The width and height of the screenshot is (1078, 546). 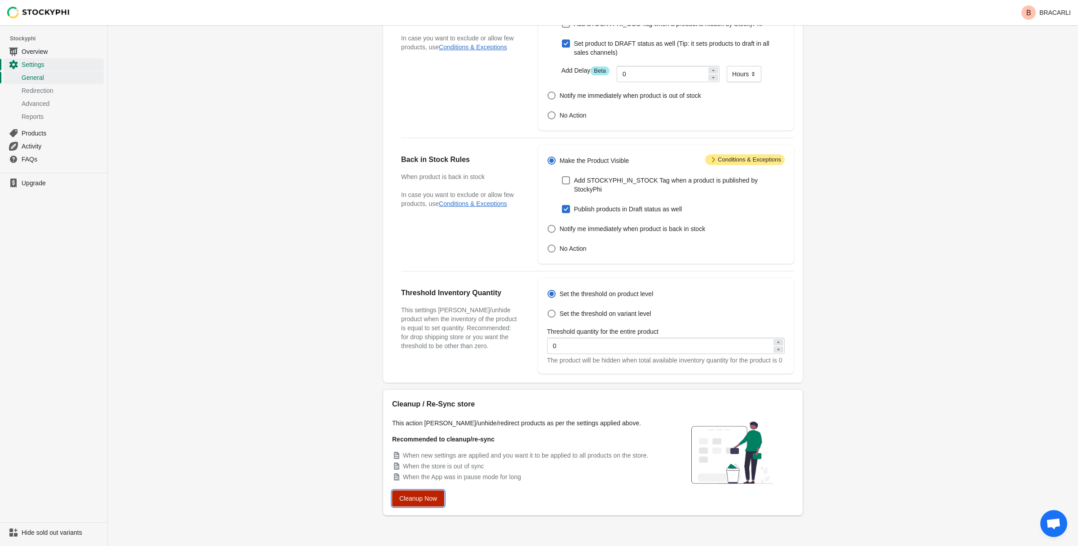 What do you see at coordinates (527, 405) in the screenshot?
I see `h2: Cleanup / Re-Sync store` at bounding box center [527, 405].